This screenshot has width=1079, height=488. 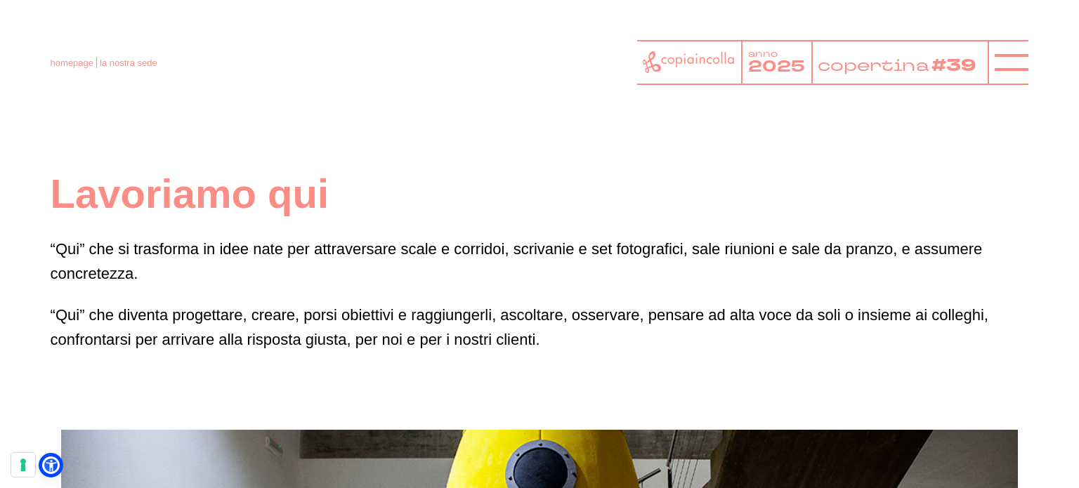 What do you see at coordinates (540, 194) in the screenshot?
I see `h1: Lavoriamo qui` at bounding box center [540, 194].